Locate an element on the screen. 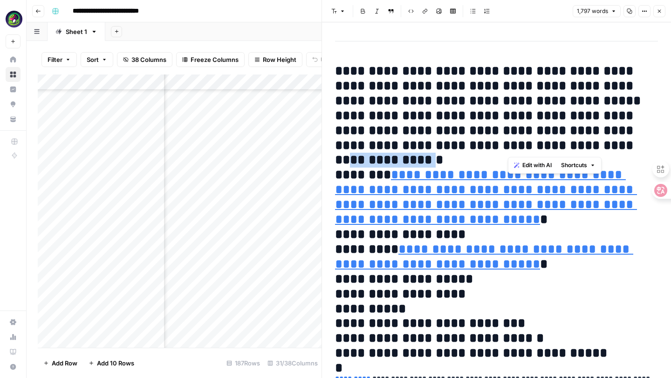  span: Filter is located at coordinates (55, 60).